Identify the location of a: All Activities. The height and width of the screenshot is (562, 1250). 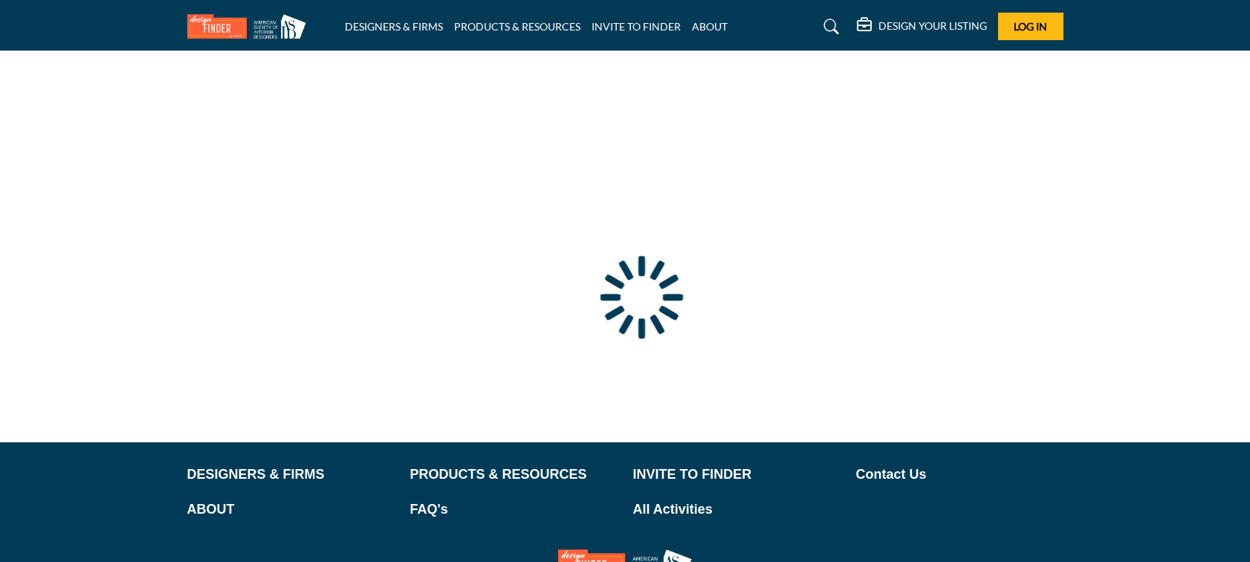
(736, 509).